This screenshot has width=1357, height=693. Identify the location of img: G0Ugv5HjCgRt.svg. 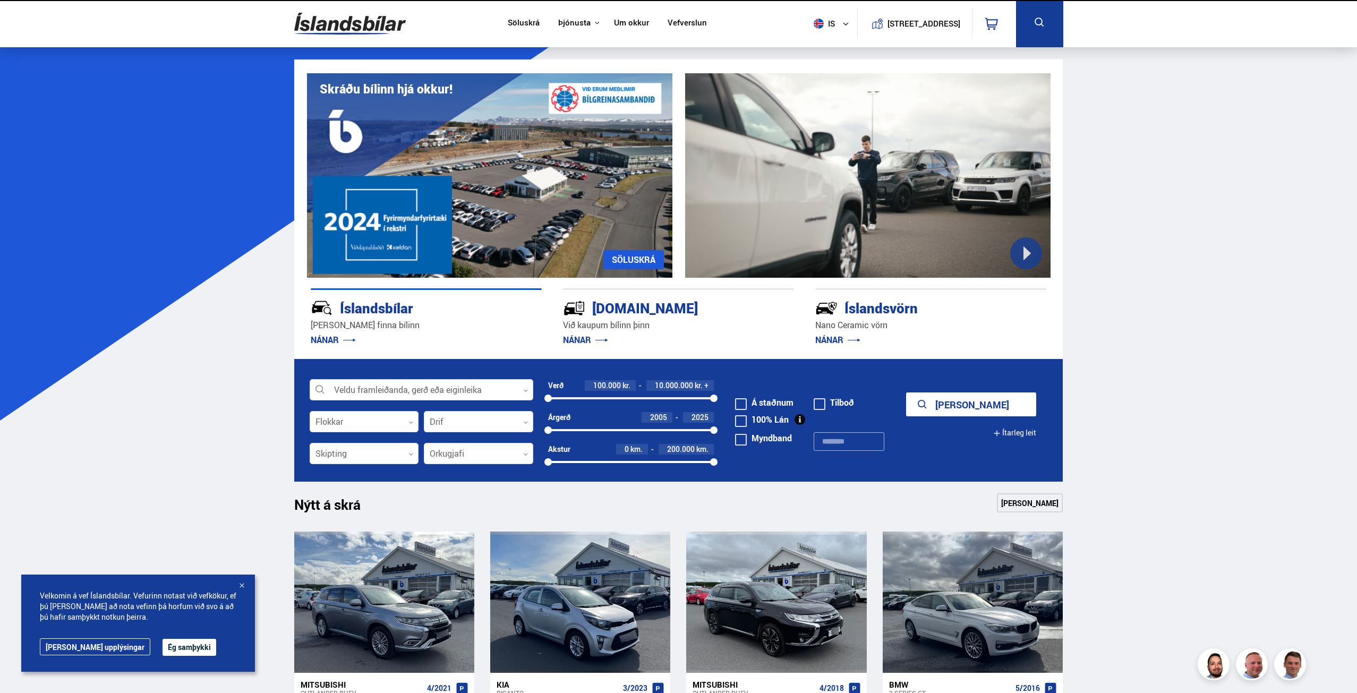
(350, 23).